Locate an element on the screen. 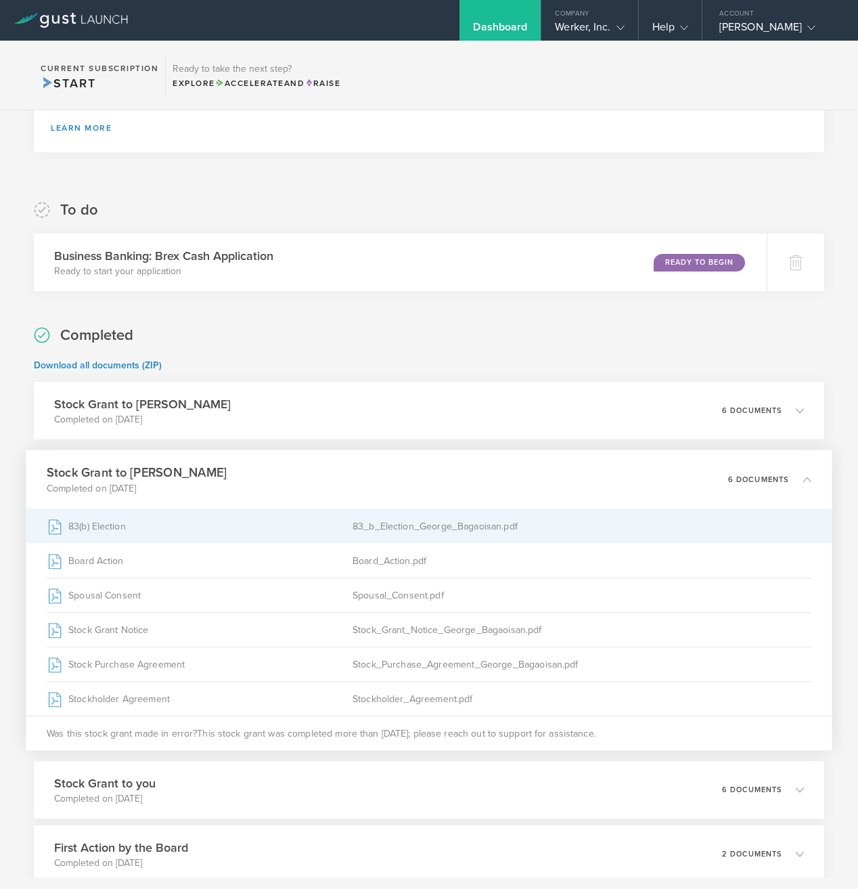 The width and height of the screenshot is (858, 889). div: Ready to Begin is located at coordinates (699, 263).